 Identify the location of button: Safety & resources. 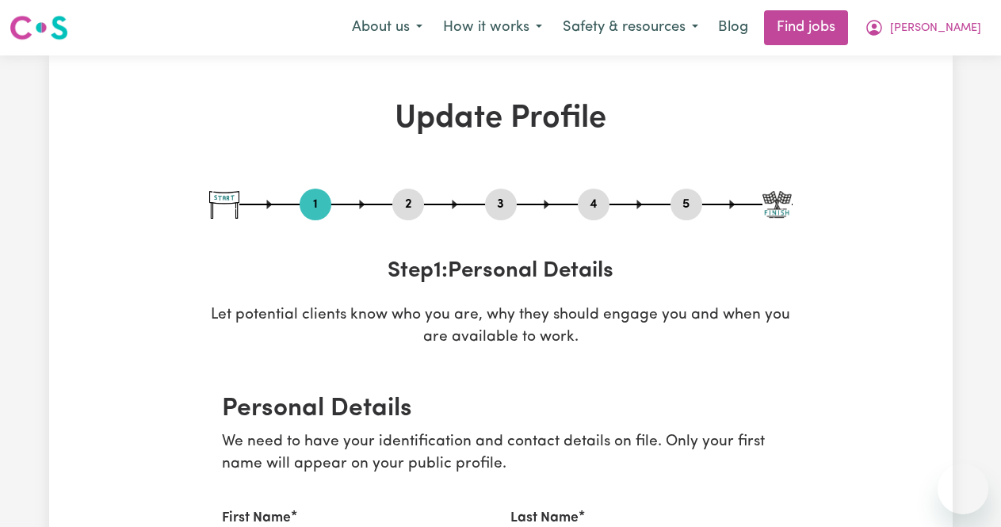
(630, 28).